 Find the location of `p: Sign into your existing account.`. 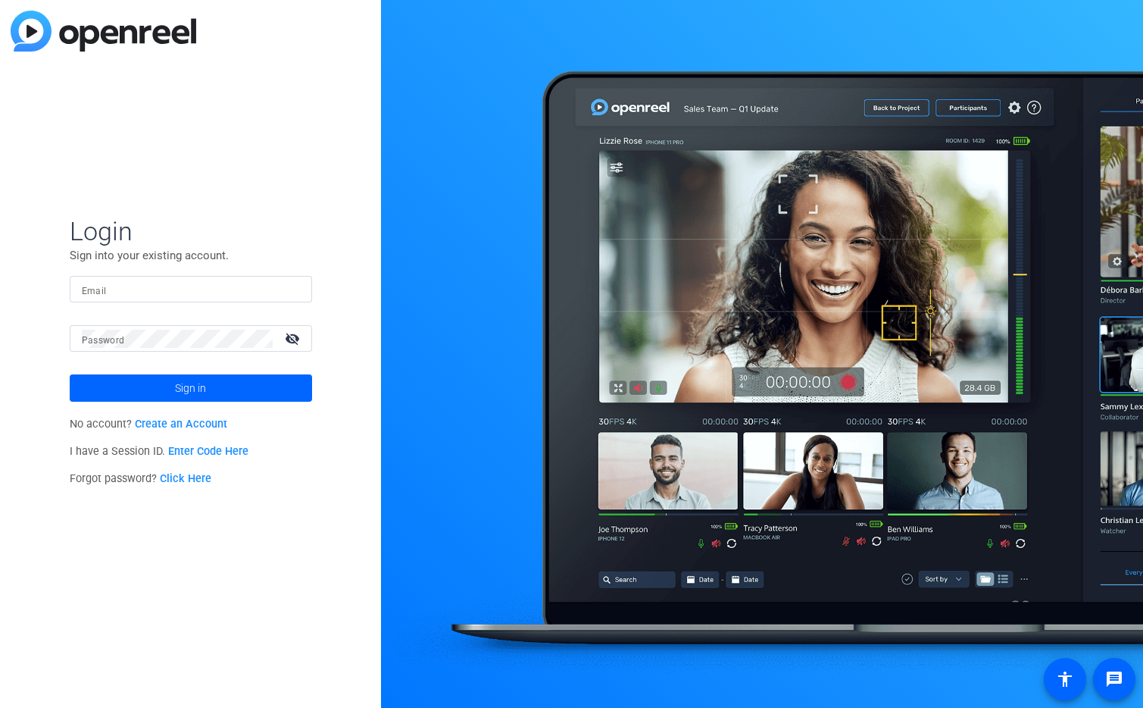

p: Sign into your existing account. is located at coordinates (191, 255).